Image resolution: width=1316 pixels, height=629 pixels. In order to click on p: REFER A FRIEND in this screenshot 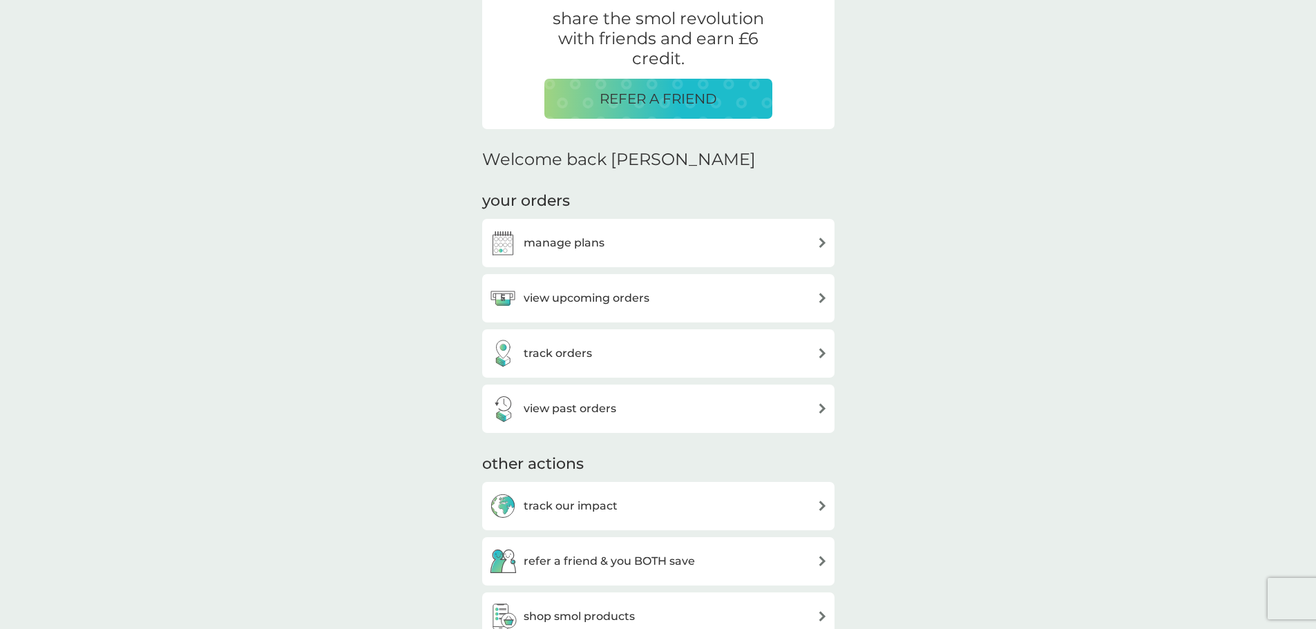, I will do `click(658, 99)`.